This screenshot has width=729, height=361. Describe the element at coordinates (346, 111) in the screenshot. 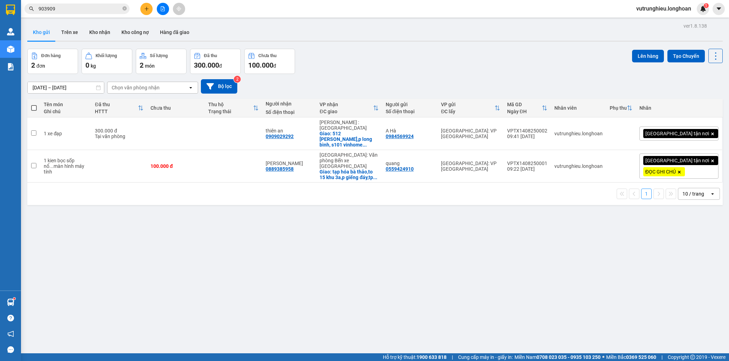

I see `div: ĐC giao` at that location.